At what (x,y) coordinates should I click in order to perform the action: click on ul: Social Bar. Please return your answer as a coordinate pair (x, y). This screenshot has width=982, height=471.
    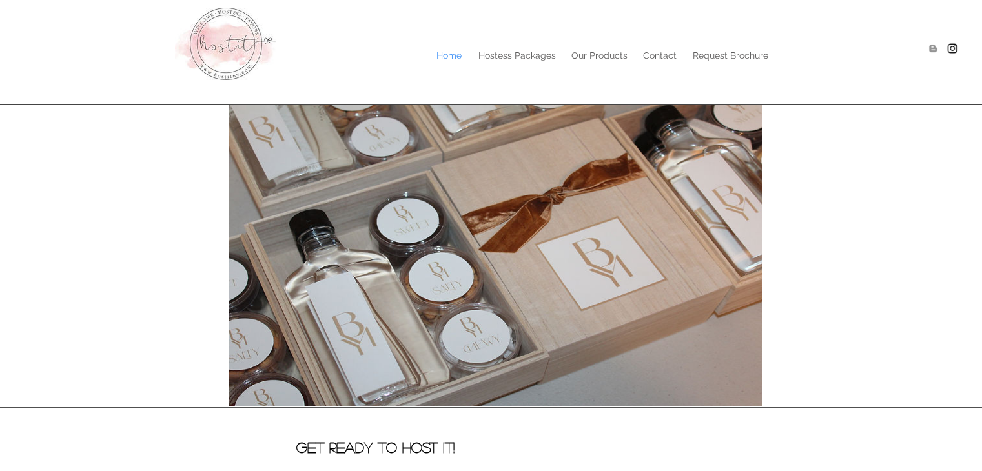
    Looking at the image, I should click on (943, 48).